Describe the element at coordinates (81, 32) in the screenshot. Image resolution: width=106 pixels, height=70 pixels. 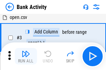
I see `div: range` at that location.